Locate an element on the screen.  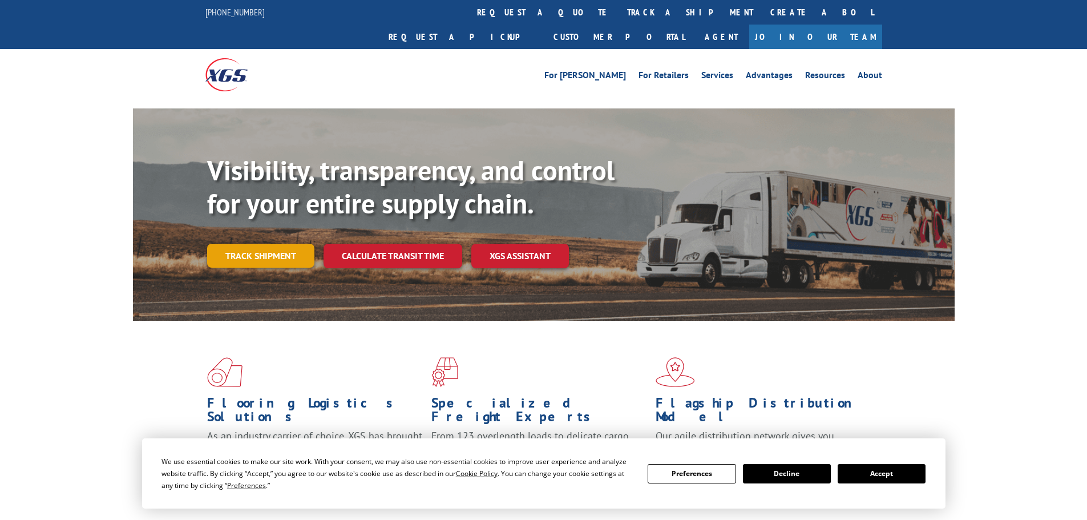
a: Services is located at coordinates (717, 77).